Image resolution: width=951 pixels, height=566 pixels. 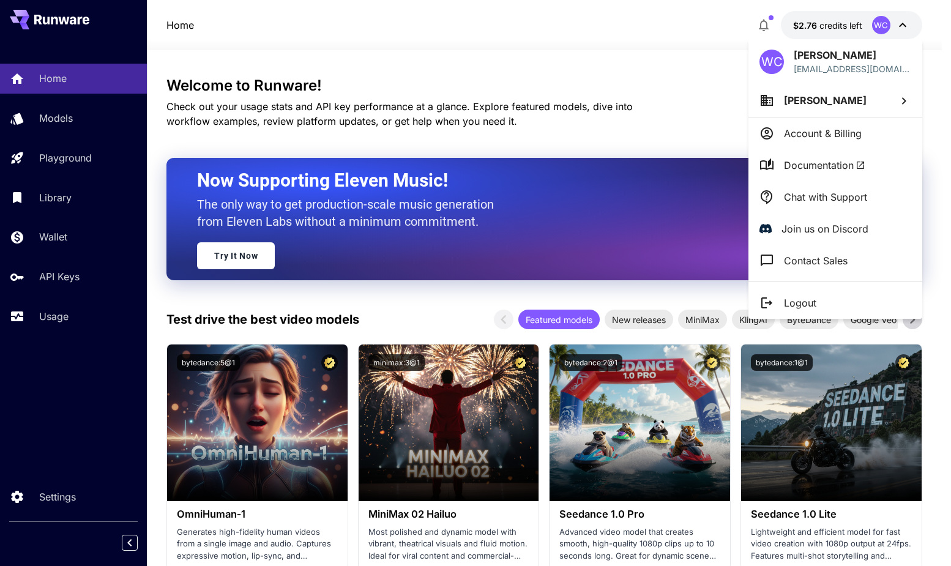 What do you see at coordinates (822, 133) in the screenshot?
I see `p: Account & Billing` at bounding box center [822, 133].